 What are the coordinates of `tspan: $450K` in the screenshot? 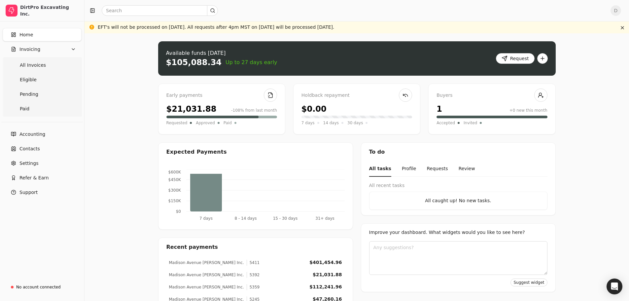 It's located at (175, 180).